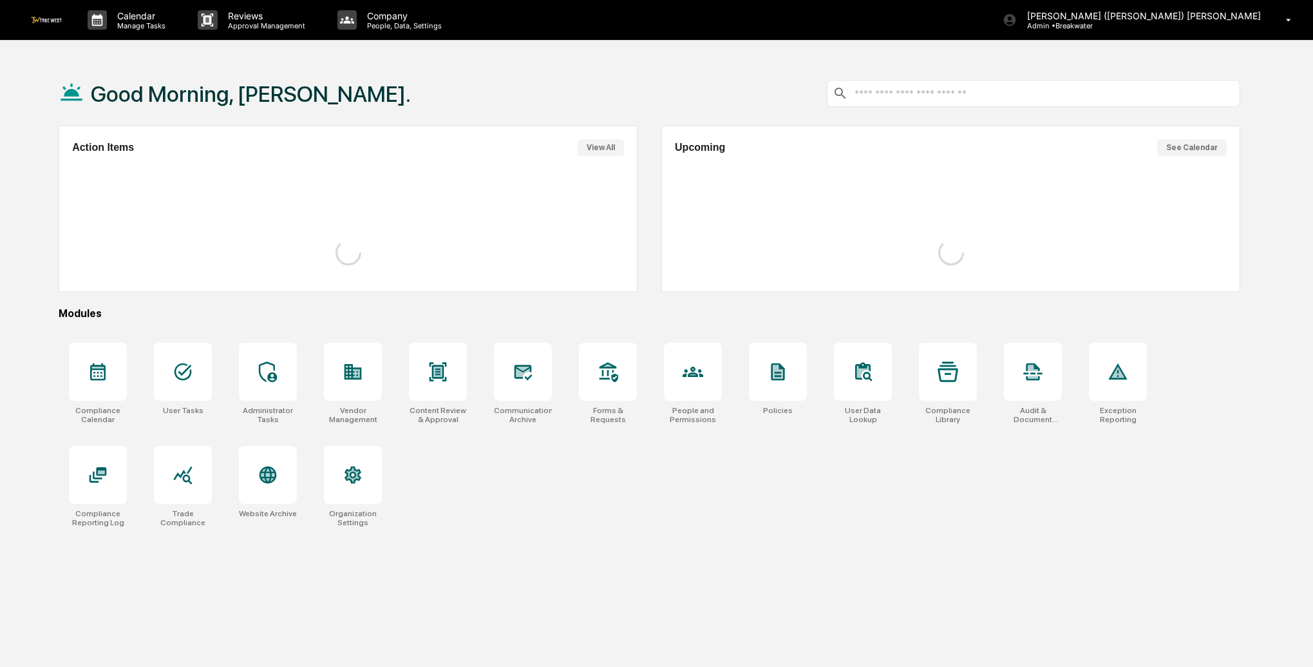 The image size is (1313, 667). Describe the element at coordinates (601, 147) in the screenshot. I see `button: View All` at that location.